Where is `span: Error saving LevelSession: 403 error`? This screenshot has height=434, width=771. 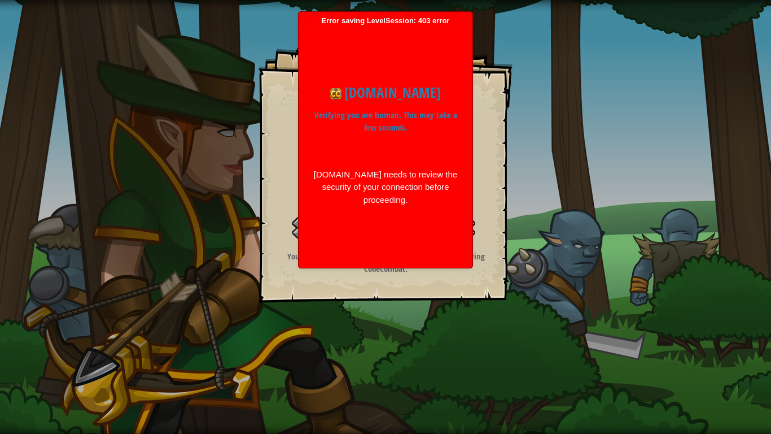
span: Error saving LevelSession: 403 error is located at coordinates (386, 139).